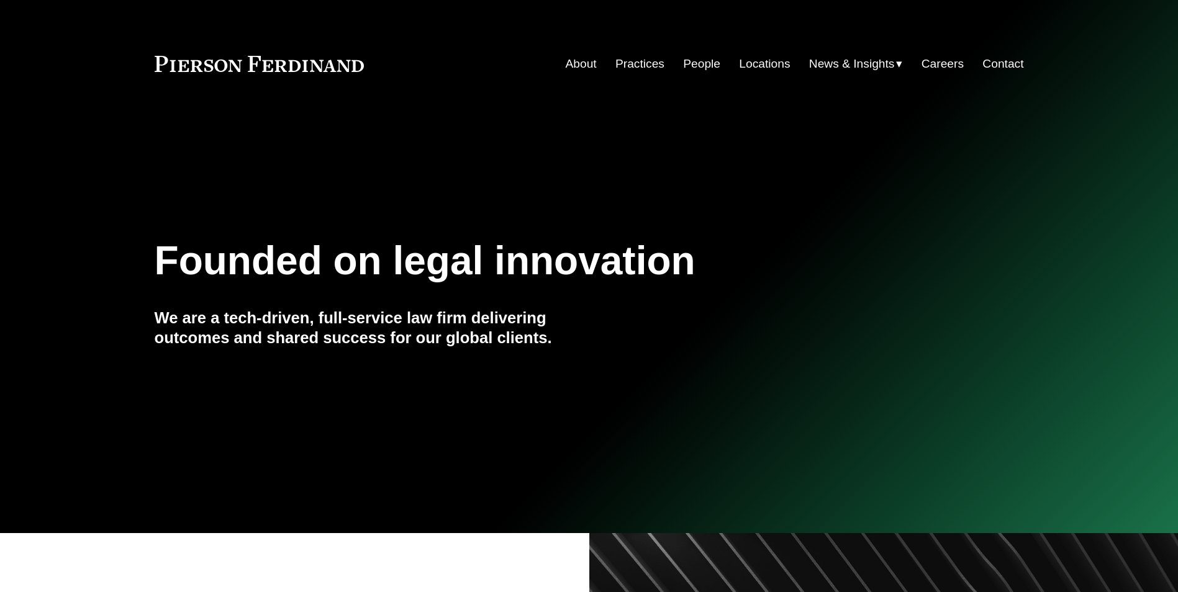 The height and width of the screenshot is (592, 1178). Describe the element at coordinates (640, 64) in the screenshot. I see `a: Practices` at that location.